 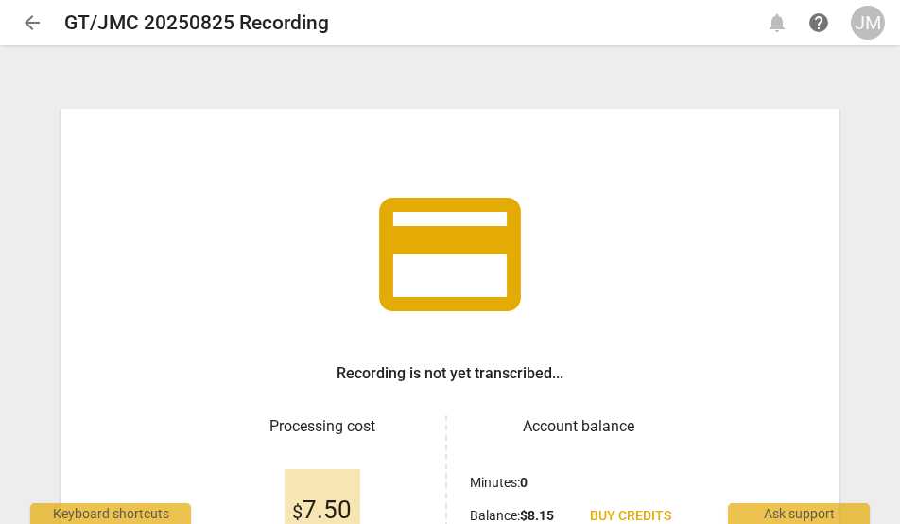 I want to click on a: Help, so click(x=819, y=23).